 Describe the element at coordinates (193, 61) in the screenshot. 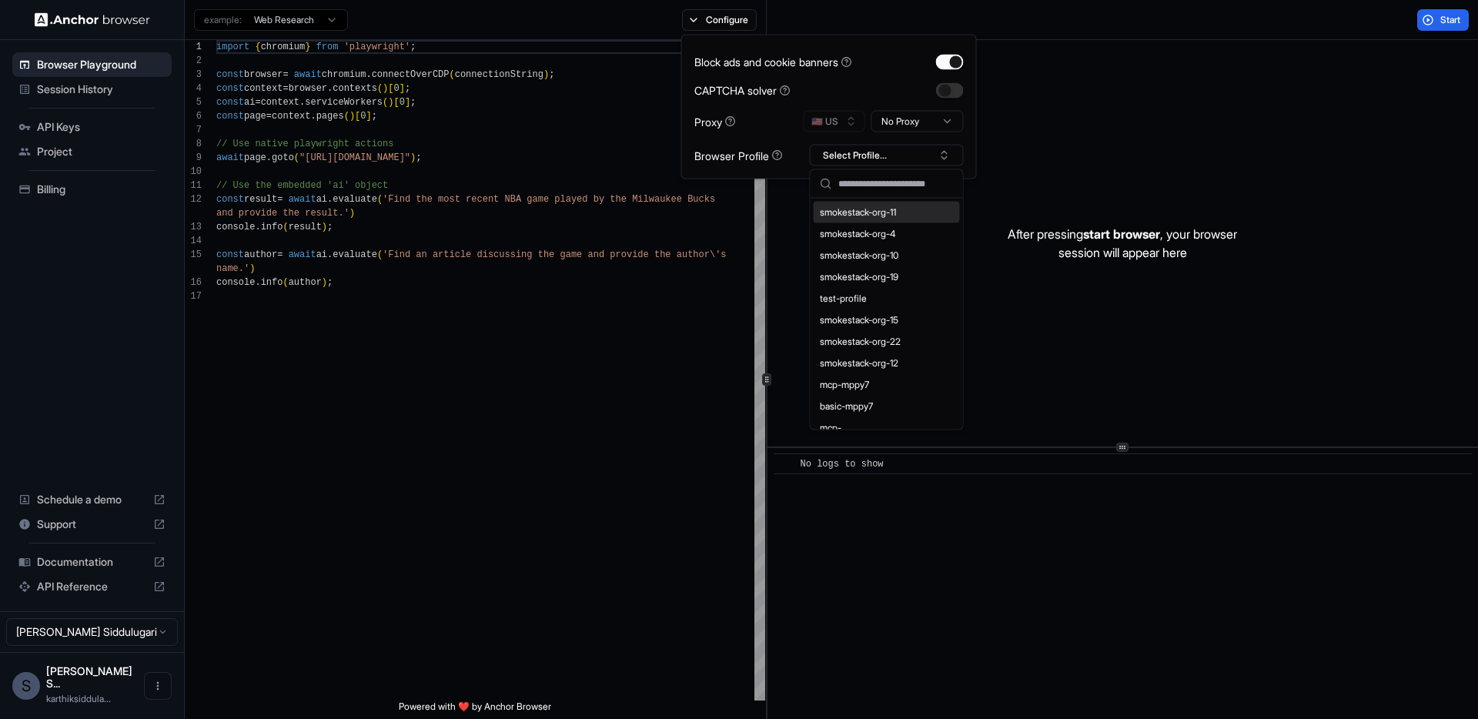

I see `div: 2` at that location.